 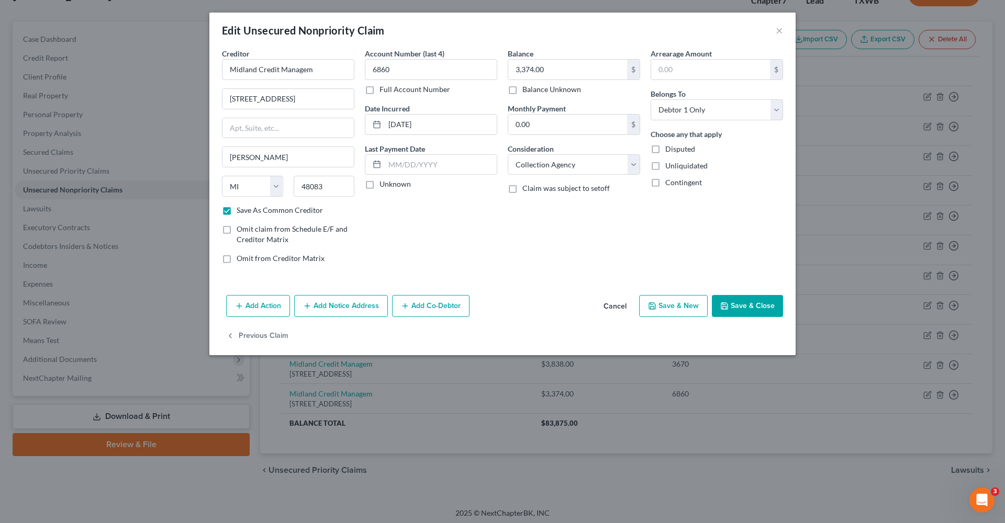 What do you see at coordinates (431, 306) in the screenshot?
I see `button: Add Co-Debtor` at bounding box center [431, 306].